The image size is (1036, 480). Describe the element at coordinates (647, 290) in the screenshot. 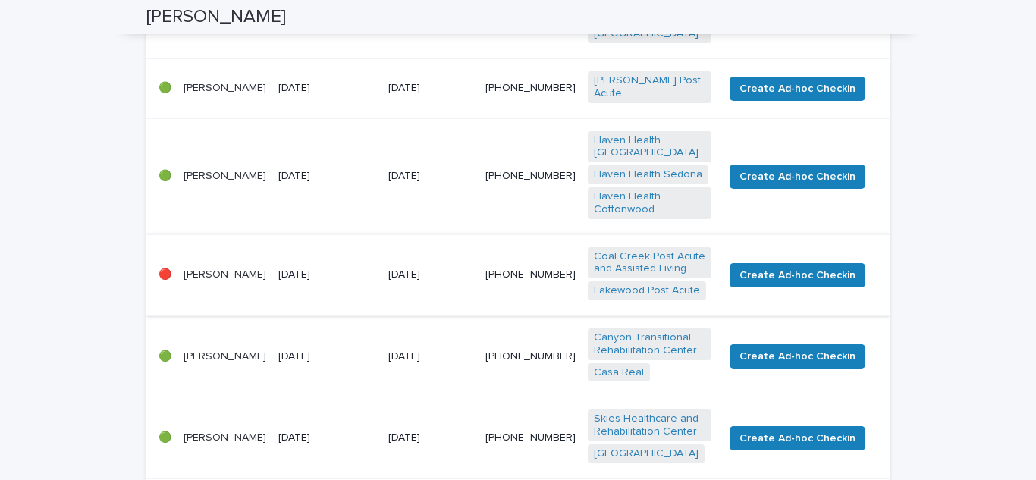

I see `a: Lakewood Post Acute` at that location.